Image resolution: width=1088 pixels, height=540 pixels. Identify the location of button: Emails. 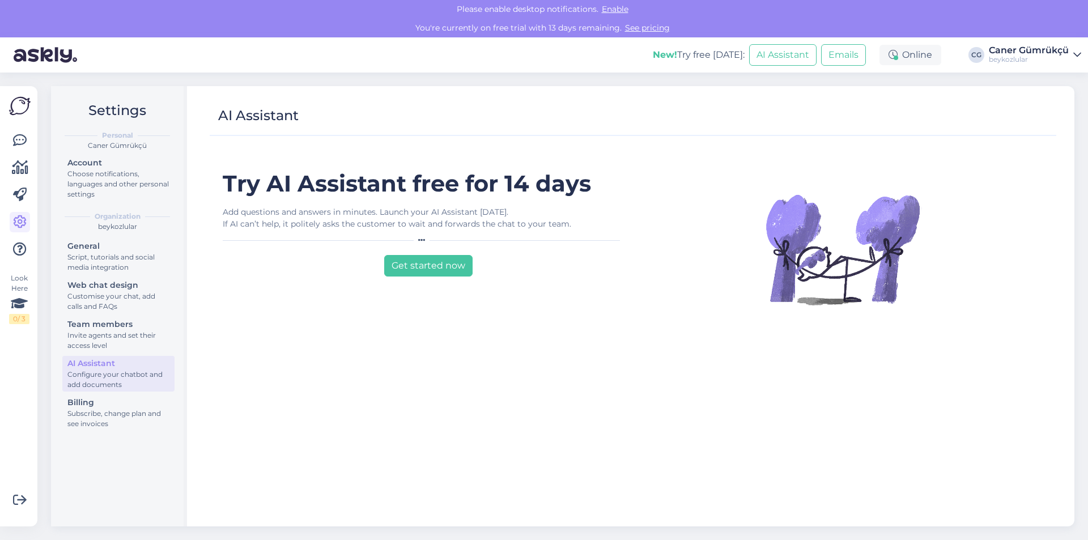
(843, 55).